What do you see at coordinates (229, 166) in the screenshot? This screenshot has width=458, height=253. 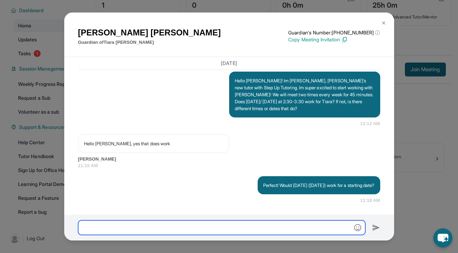 I see `span: 11:15 AM` at bounding box center [229, 166].